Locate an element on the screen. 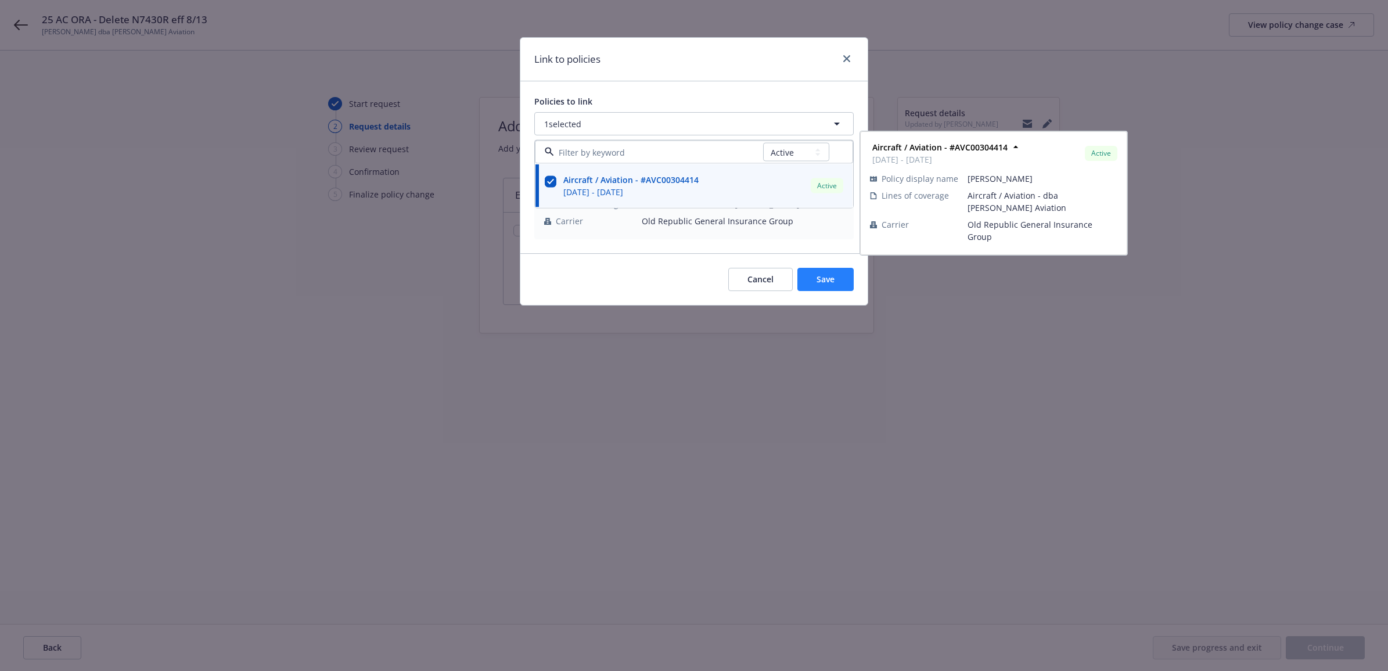 The image size is (1388, 671). input: Filter by keyword is located at coordinates (658, 152).